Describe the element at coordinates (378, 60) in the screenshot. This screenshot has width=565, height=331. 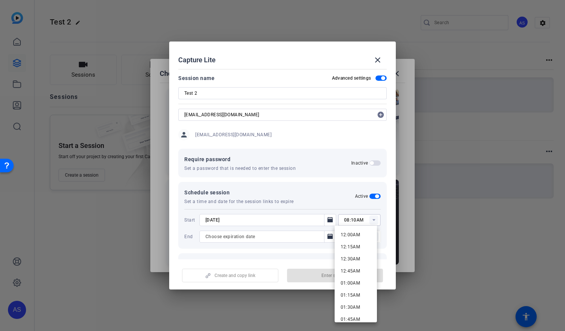
I see `mat-icon: close` at that location.